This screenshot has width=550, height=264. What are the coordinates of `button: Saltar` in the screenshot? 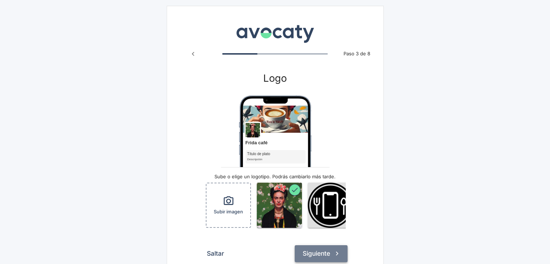 It's located at (216, 254).